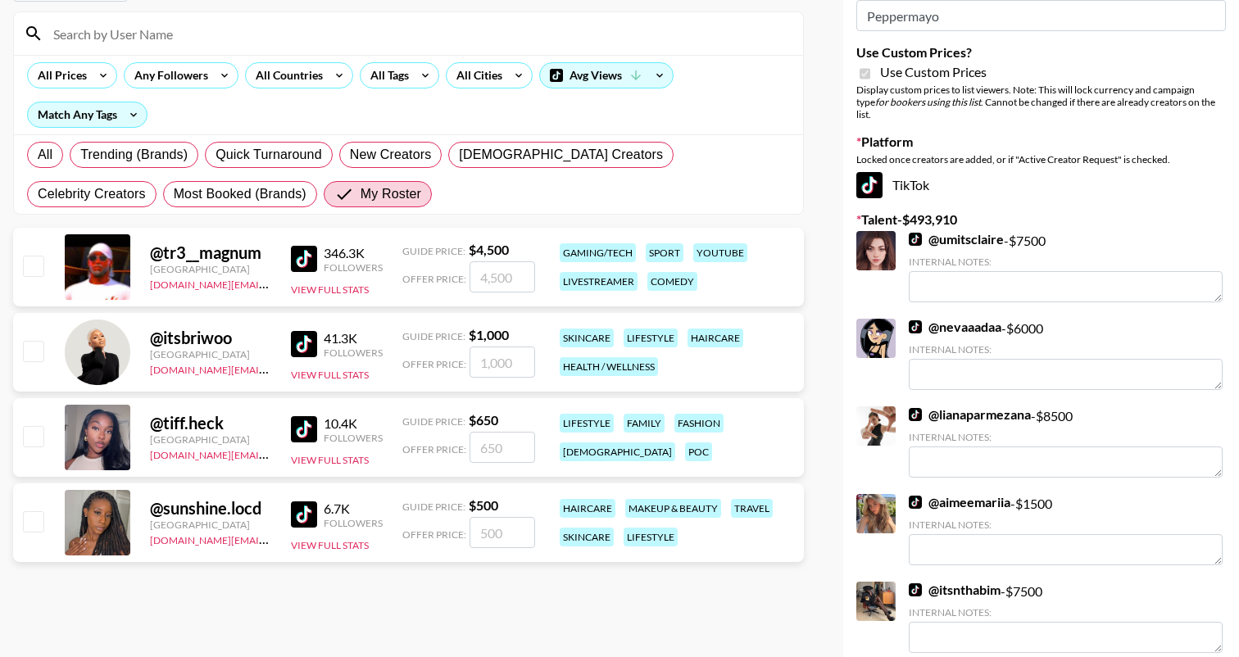 The image size is (1239, 657). Describe the element at coordinates (45, 155) in the screenshot. I see `span: All` at that location.